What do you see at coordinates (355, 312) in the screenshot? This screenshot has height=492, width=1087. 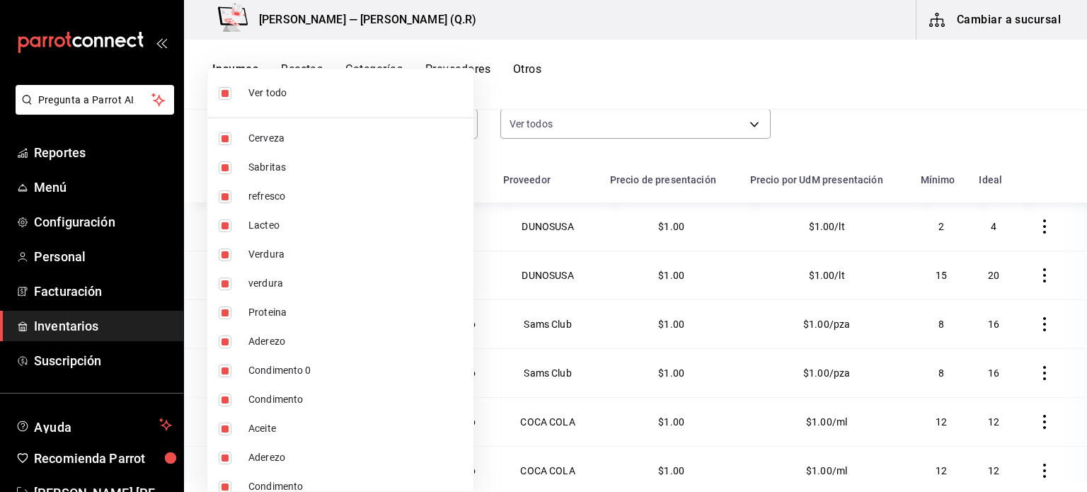 I see `span: Proteina` at bounding box center [355, 312].